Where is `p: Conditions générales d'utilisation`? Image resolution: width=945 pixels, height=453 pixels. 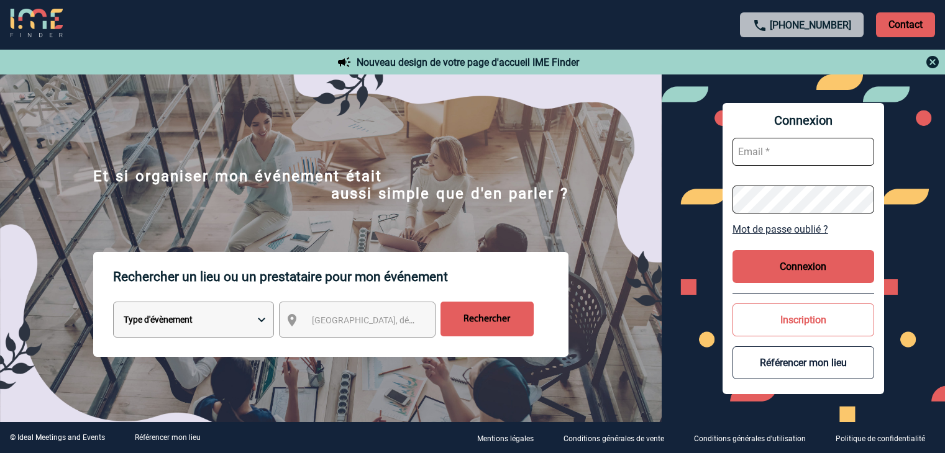 p: Conditions générales d'utilisation is located at coordinates (750, 439).